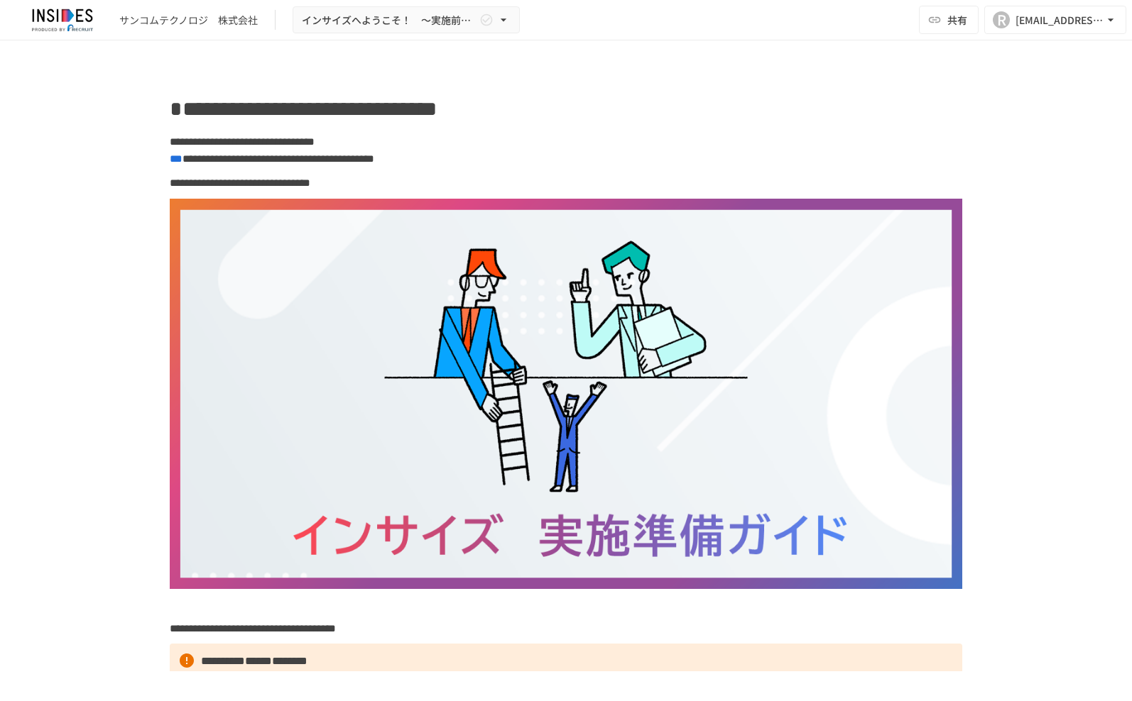 The image size is (1132, 701). I want to click on img: JmGSPSkPjKwBq77AtHmwC7bJguQHJlCRQfAXtnx4WuV, so click(62, 20).